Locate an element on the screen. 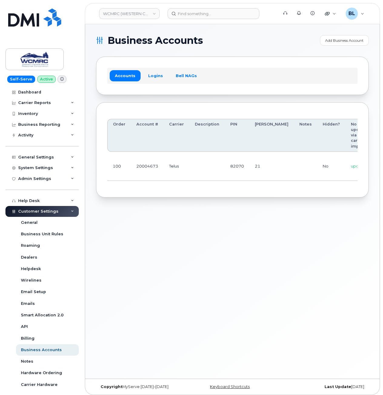 The image size is (383, 395). th: Account # is located at coordinates (147, 135).